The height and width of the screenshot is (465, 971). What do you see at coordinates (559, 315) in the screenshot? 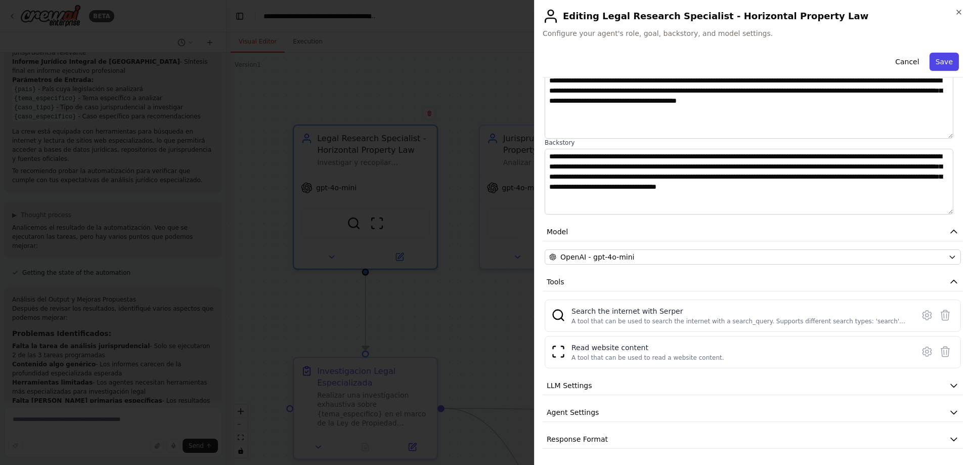
I see `img: SerperDevTool` at bounding box center [559, 315].